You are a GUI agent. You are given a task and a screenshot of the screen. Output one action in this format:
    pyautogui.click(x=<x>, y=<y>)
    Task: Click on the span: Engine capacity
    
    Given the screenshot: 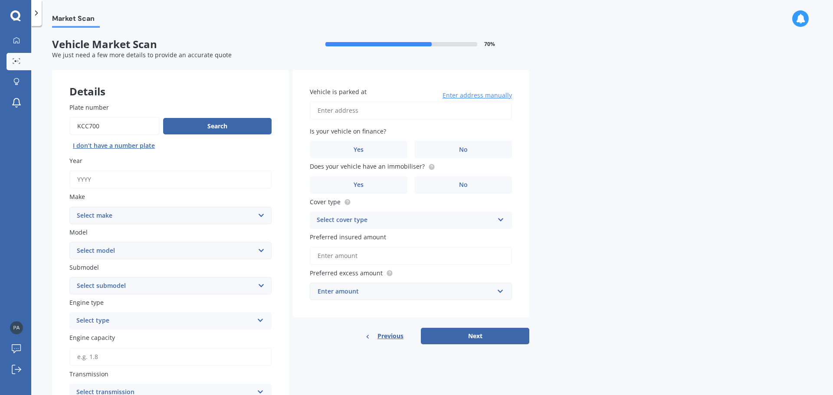 What is the action you would take?
    pyautogui.click(x=92, y=338)
    